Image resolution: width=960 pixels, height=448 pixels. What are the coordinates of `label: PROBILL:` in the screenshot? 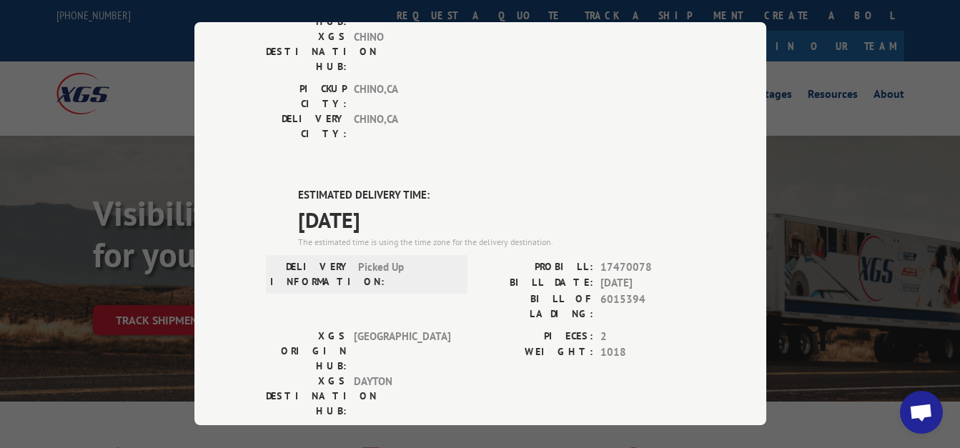 It's located at (537, 267).